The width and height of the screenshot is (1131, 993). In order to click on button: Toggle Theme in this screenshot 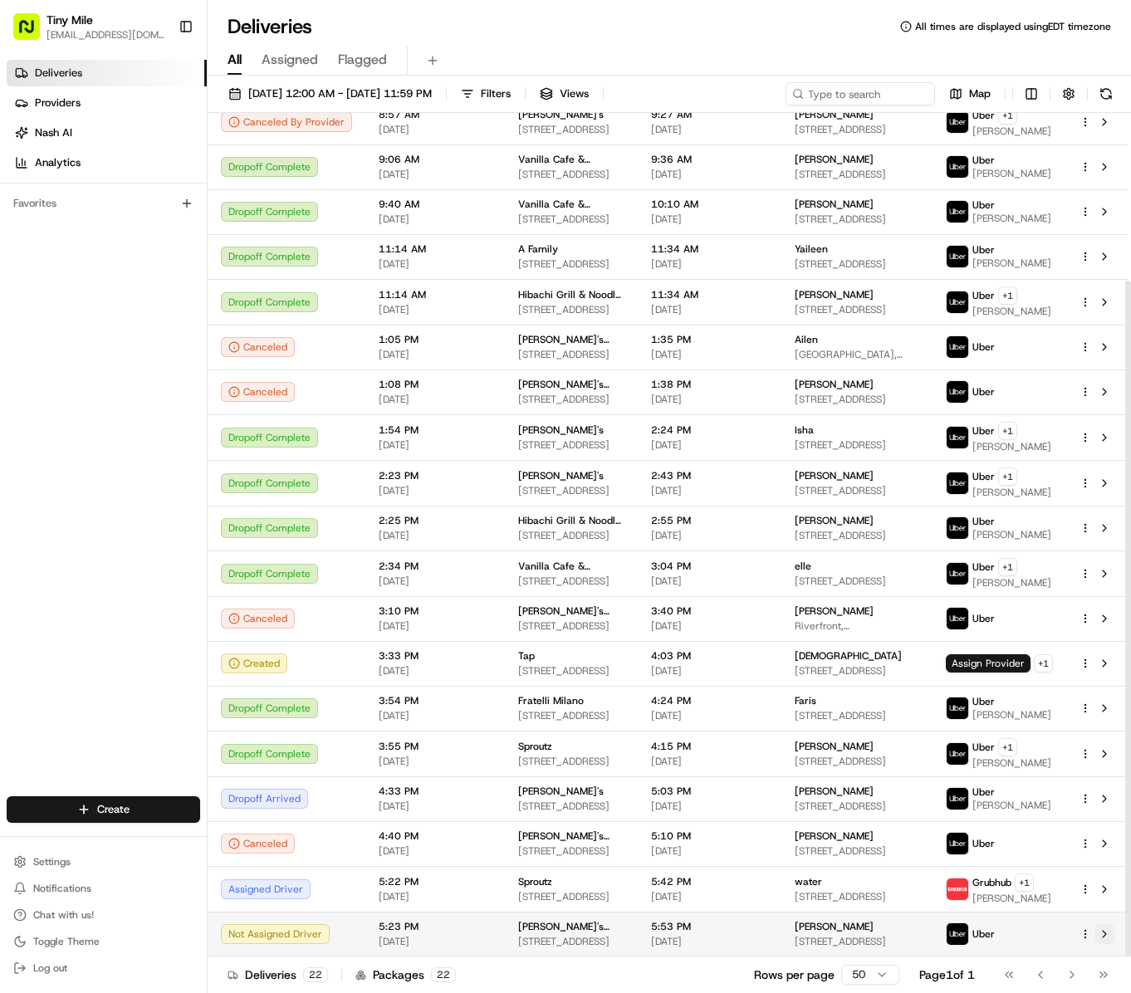, I will do `click(103, 942)`.